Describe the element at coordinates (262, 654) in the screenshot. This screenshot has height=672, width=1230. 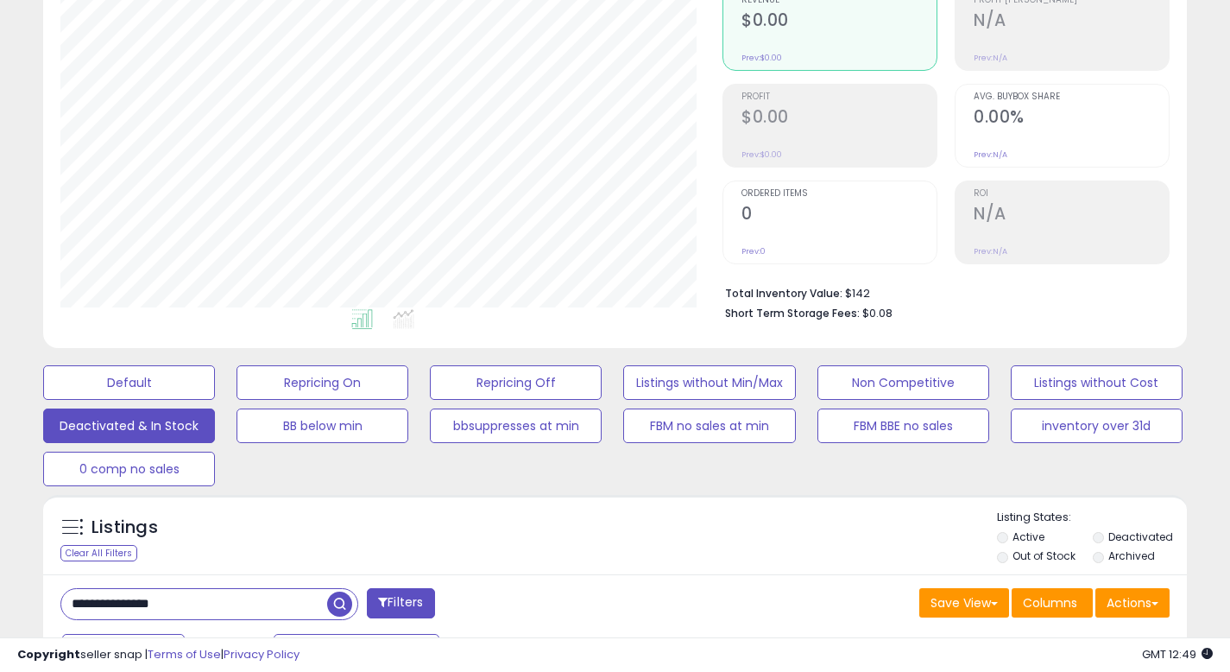
I see `a: Privacy Policy` at that location.